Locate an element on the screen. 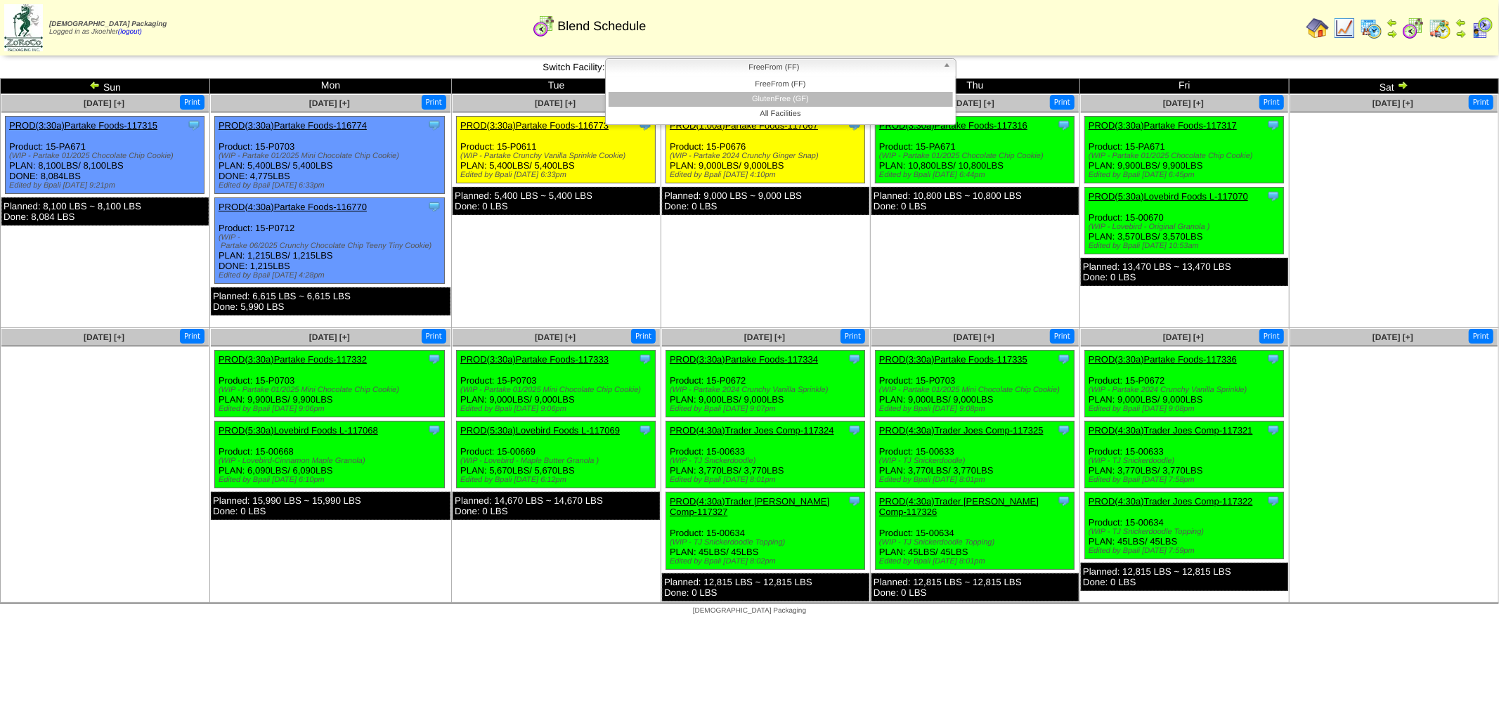 This screenshot has width=1499, height=711. img: calendarprod.gif is located at coordinates (1371, 28).